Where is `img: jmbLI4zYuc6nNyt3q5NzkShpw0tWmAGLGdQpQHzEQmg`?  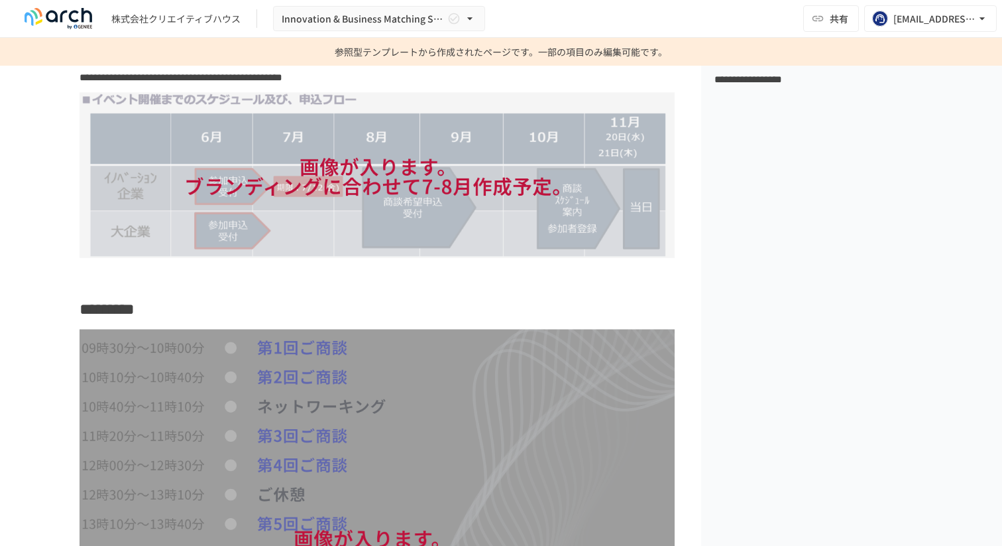 img: jmbLI4zYuc6nNyt3q5NzkShpw0tWmAGLGdQpQHzEQmg is located at coordinates (377, 175).